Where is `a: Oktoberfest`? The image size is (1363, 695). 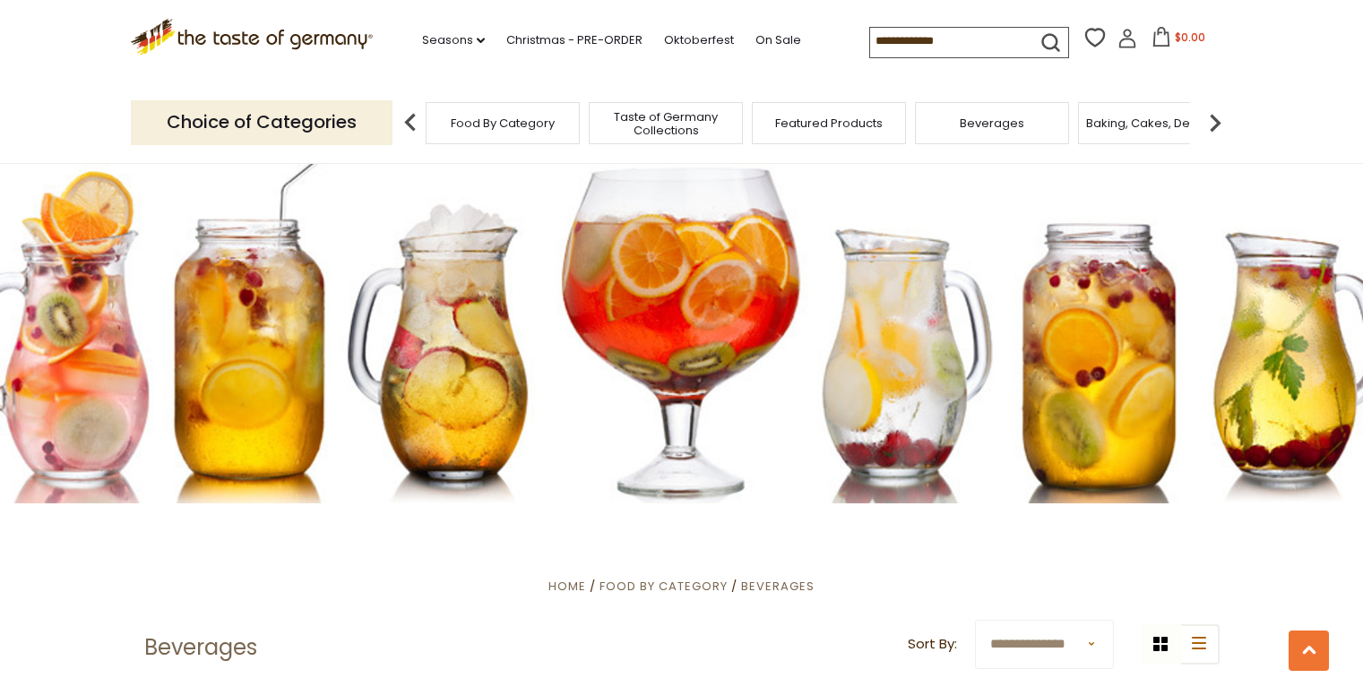 a: Oktoberfest is located at coordinates (699, 40).